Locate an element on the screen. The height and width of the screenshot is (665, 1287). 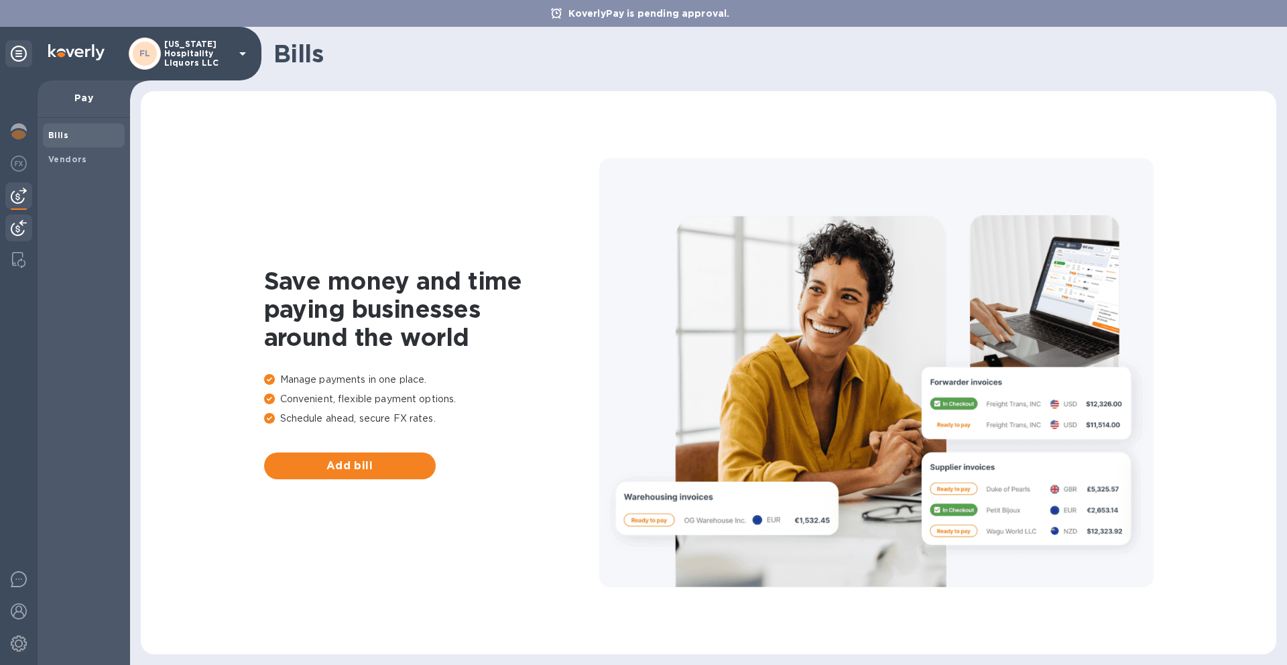
img: Foreign exchange is located at coordinates (19, 164).